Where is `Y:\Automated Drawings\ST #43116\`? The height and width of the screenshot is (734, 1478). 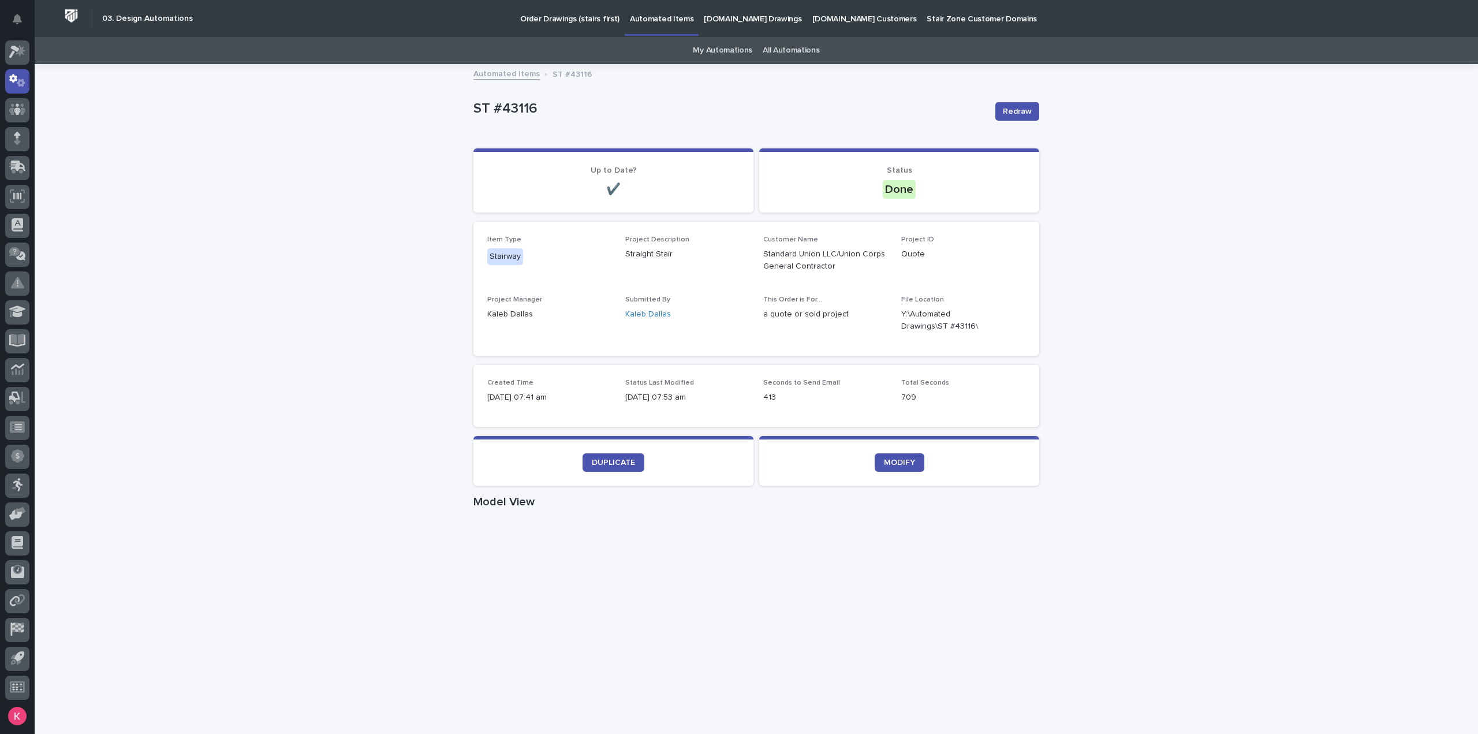
Y:\Automated Drawings\ST #43116\ is located at coordinates (949, 320).